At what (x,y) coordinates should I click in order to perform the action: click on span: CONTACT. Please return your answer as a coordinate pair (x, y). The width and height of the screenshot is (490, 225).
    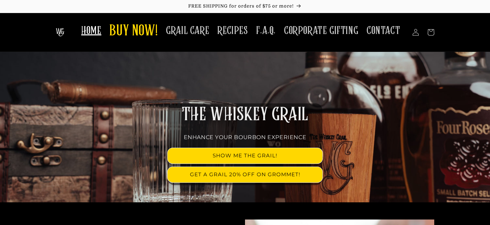
    Looking at the image, I should click on (383, 31).